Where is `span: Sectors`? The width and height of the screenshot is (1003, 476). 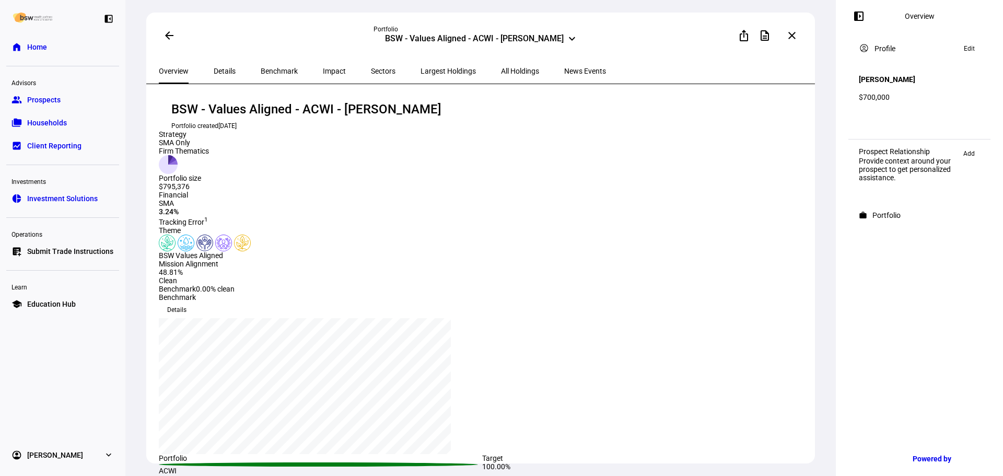 span: Sectors is located at coordinates (383, 71).